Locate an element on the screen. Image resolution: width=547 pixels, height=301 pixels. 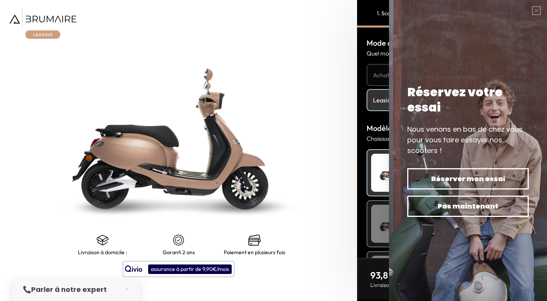
img: logo qivio is located at coordinates (134, 269).